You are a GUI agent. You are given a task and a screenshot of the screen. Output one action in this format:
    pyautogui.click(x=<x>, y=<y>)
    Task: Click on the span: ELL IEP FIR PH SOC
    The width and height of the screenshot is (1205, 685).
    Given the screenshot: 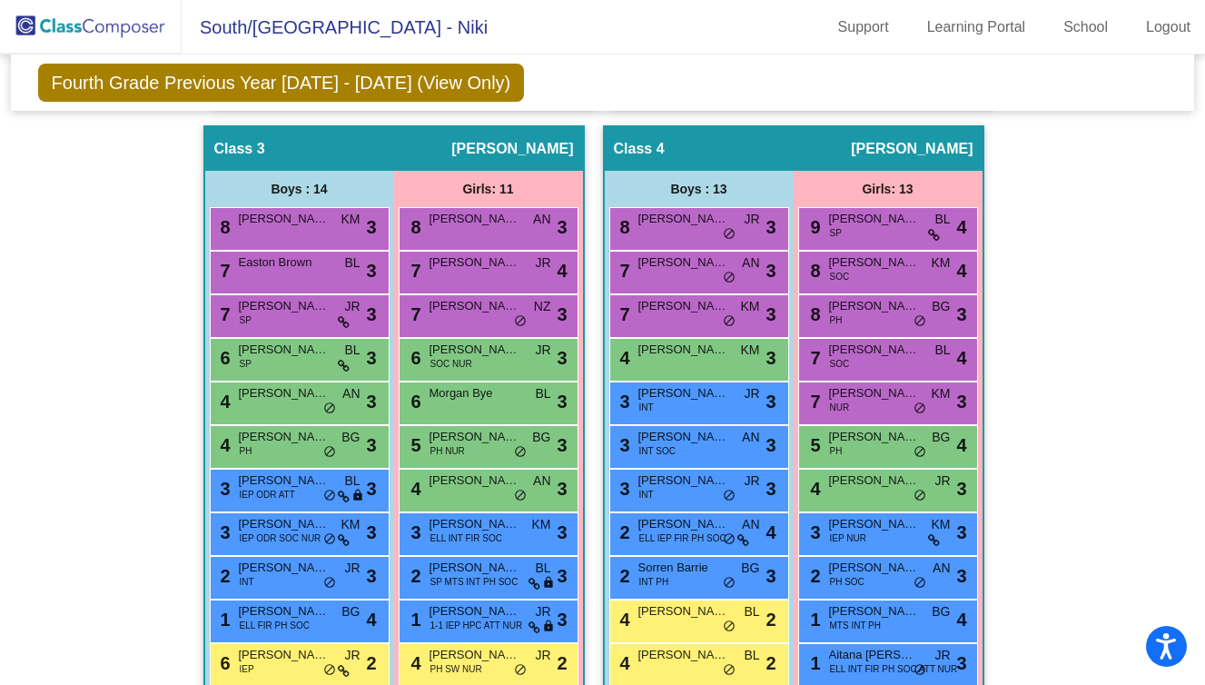 What is the action you would take?
    pyautogui.click(x=683, y=537)
    